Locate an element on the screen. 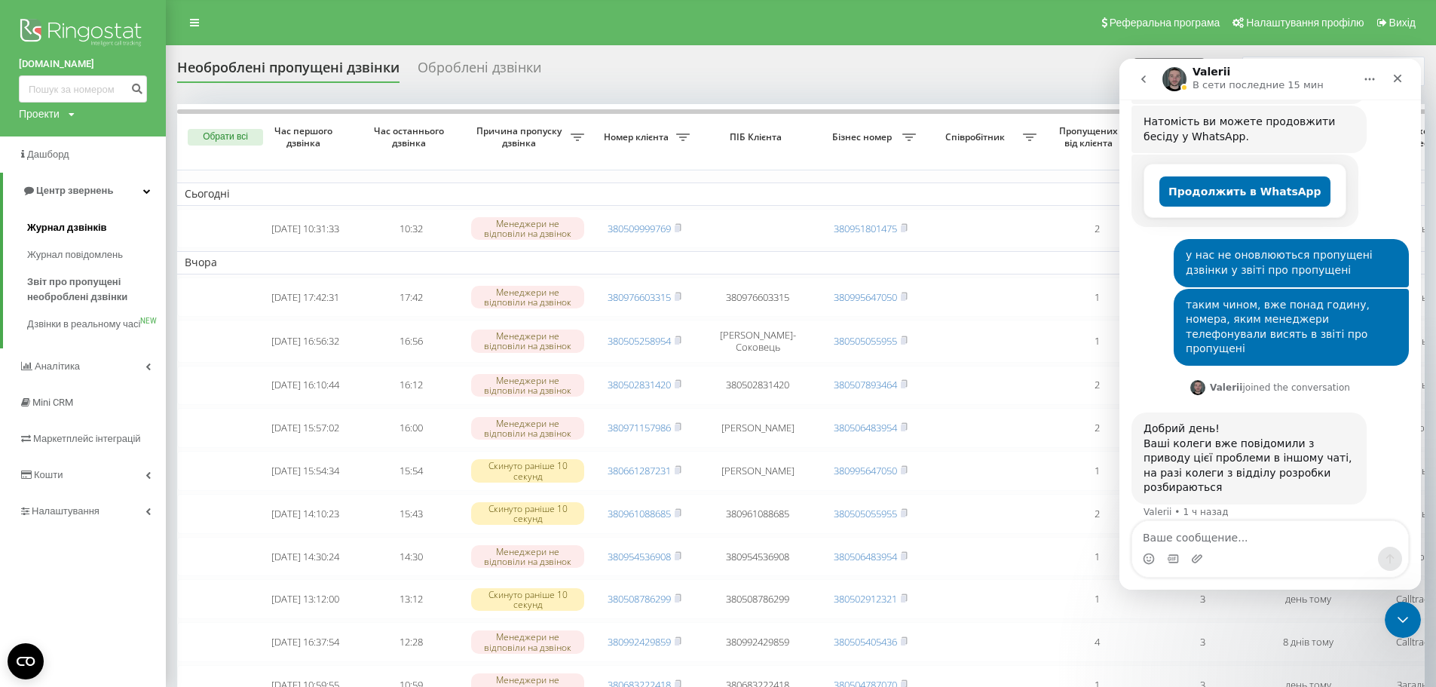  a: Журнал дзвінків is located at coordinates (96, 228).